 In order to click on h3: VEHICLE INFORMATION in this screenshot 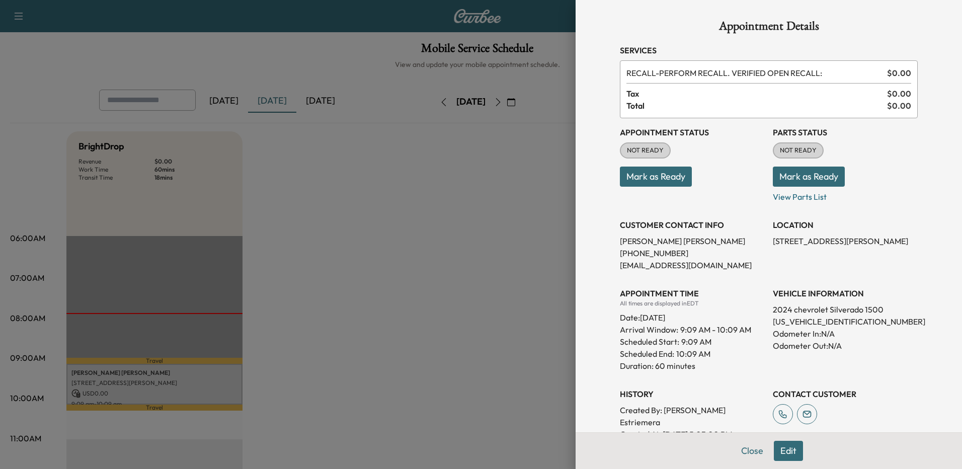, I will do `click(845, 293)`.